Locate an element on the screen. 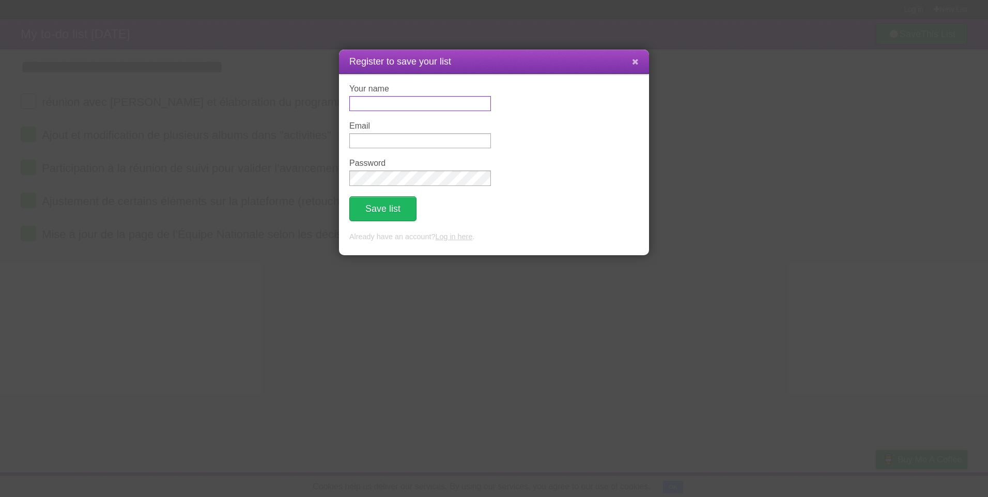  label: Your name is located at coordinates (420, 89).